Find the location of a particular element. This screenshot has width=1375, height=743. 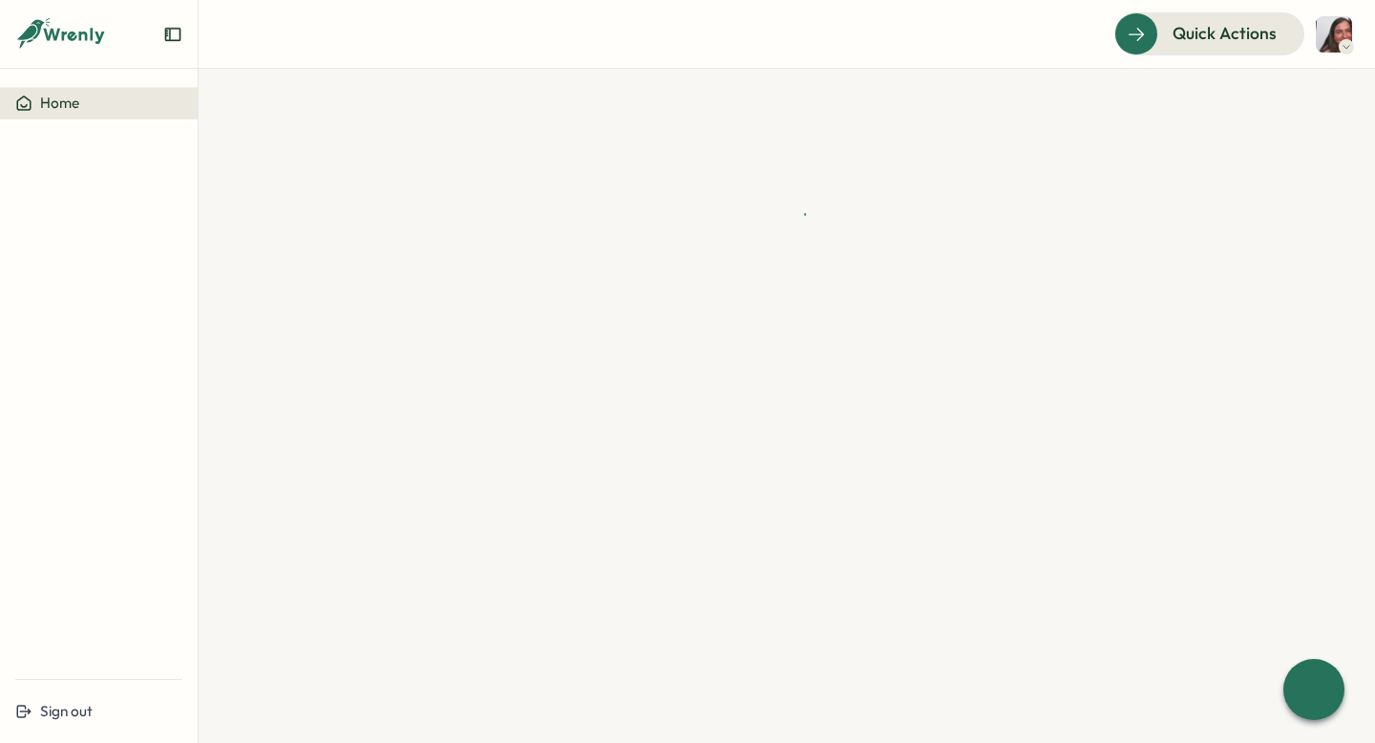

img: Eliza Sandaver is located at coordinates (1334, 34).